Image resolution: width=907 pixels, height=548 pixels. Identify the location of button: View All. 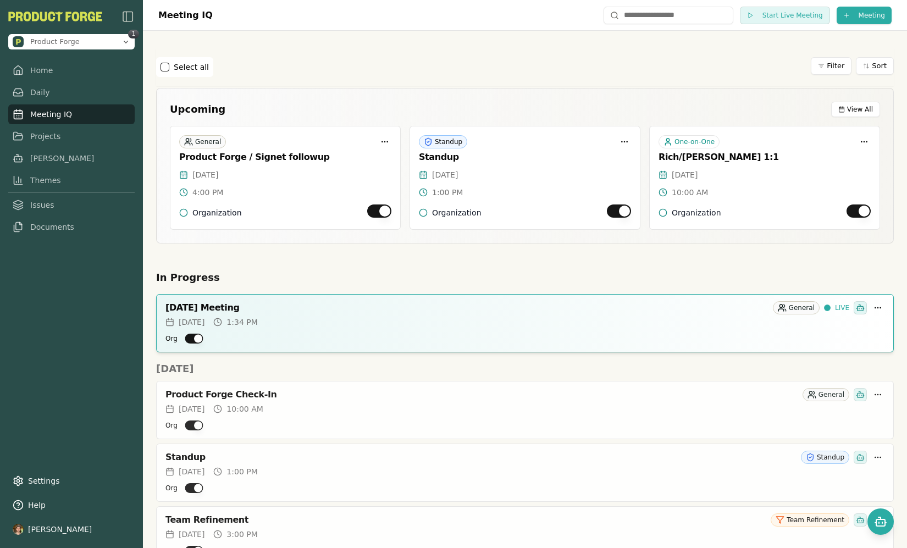
(855, 109).